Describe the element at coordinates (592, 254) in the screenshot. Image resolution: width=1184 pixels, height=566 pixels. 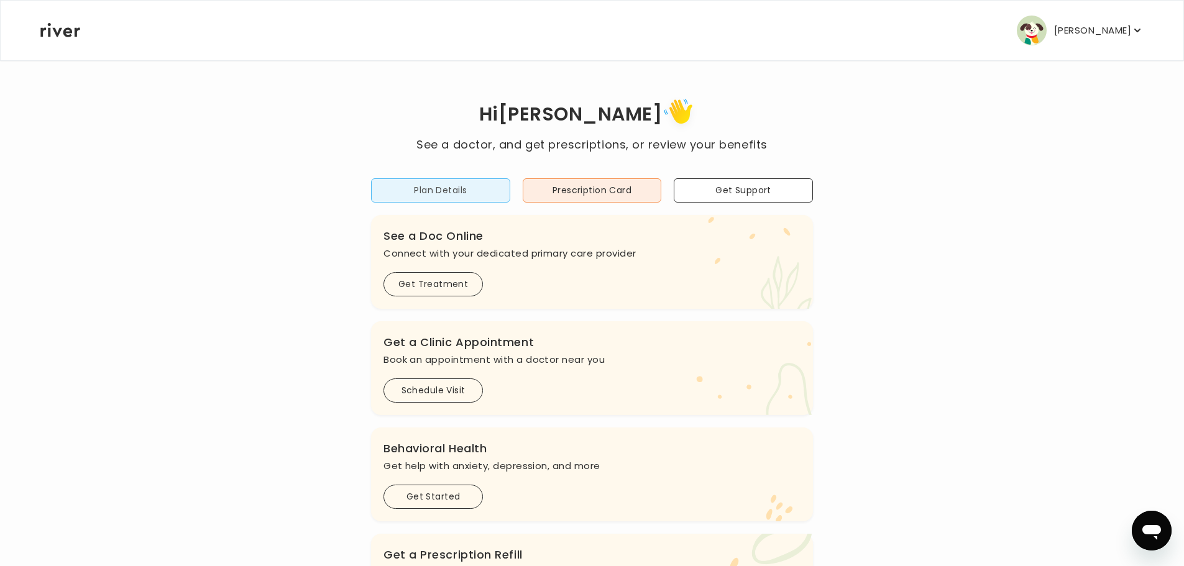
I see `p: Connect with your dedicated primary care provider` at that location.